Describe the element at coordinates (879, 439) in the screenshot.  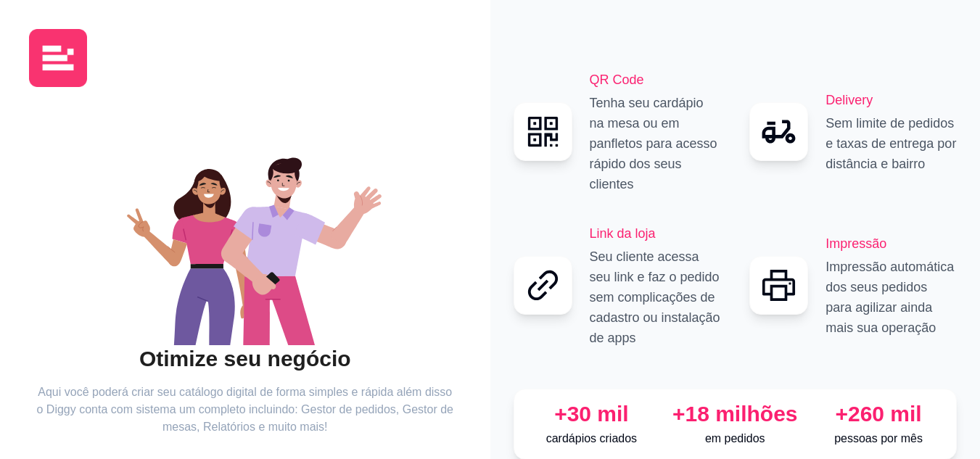
I see `p: pessoas por mês` at that location.